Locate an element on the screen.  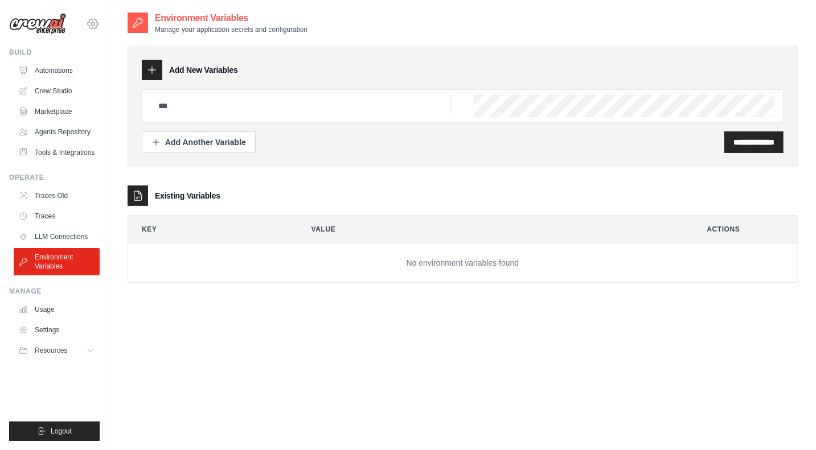
button: Logout is located at coordinates (54, 431).